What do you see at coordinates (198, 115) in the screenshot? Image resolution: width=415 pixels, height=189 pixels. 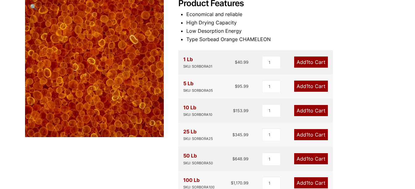 I see `div: SKU: SORBORA10` at bounding box center [198, 115].